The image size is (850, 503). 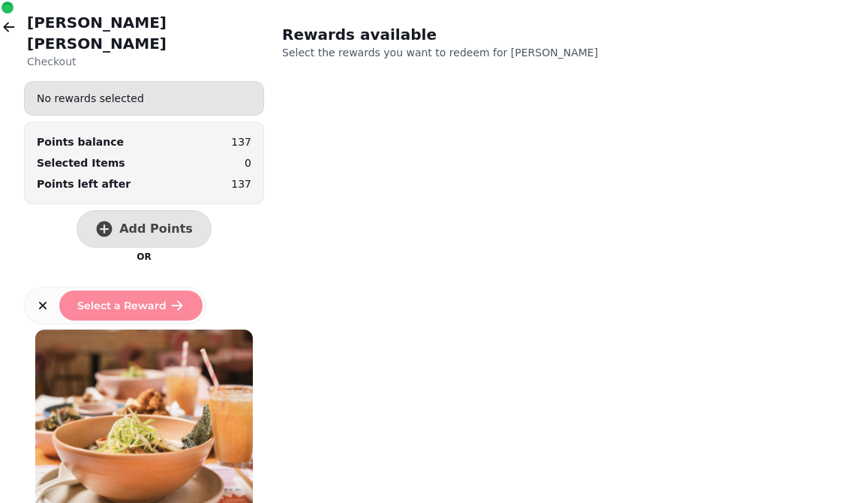 What do you see at coordinates (131, 305) in the screenshot?
I see `button: Select a Reward` at bounding box center [131, 305].